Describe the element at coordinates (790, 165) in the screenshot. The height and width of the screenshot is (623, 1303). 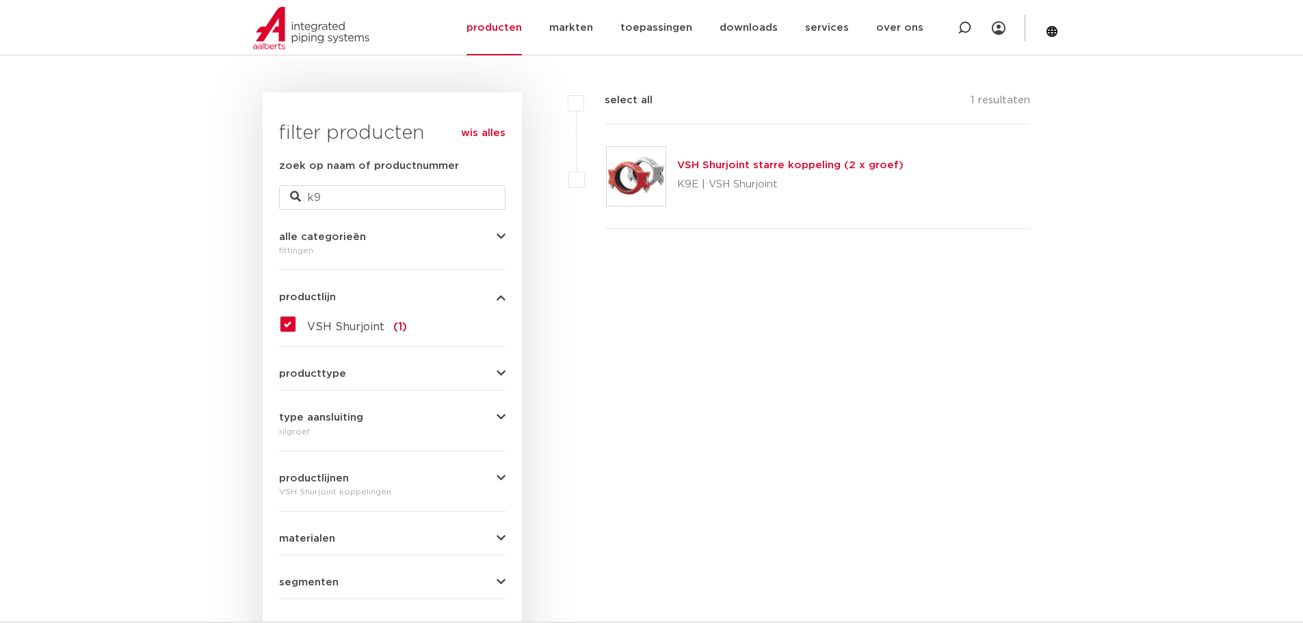
I see `a: VSH Shurjoint starre koppeling (2 x groef)` at that location.